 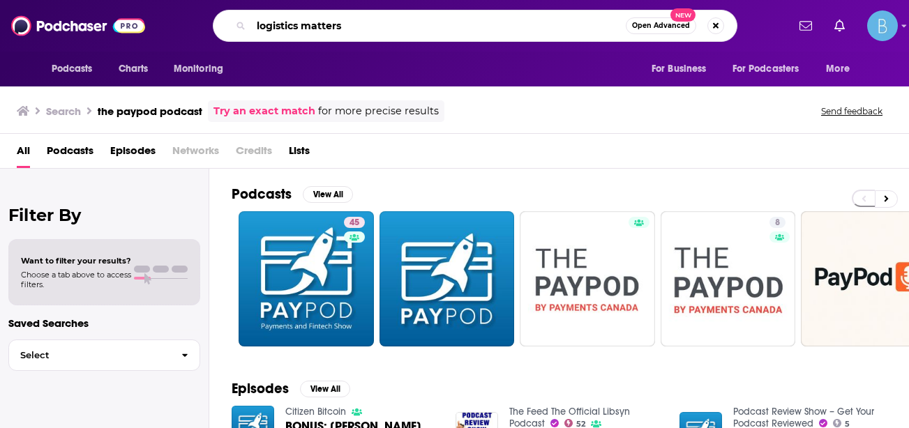 What do you see at coordinates (438, 26) in the screenshot?
I see `input: Search podcasts, credits, & more...` at bounding box center [438, 26].